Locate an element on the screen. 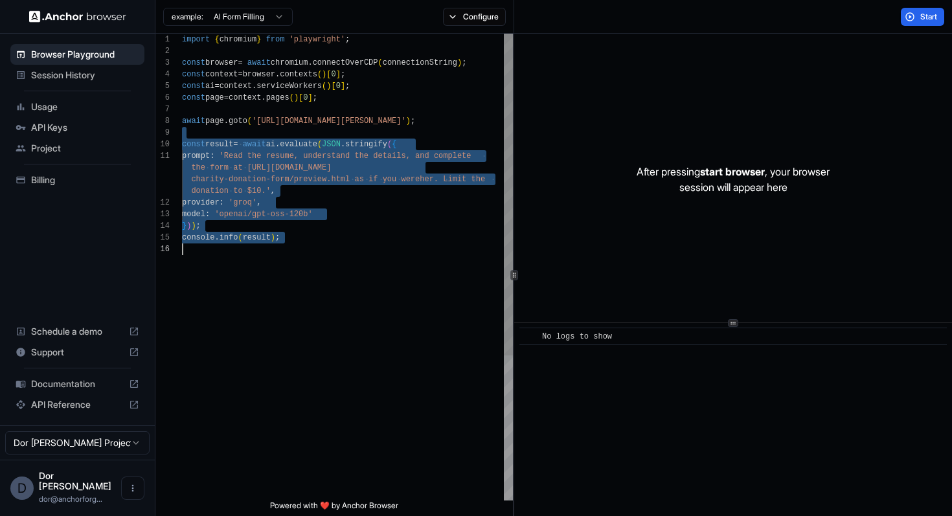 The image size is (952, 516). span: serviceWorkers is located at coordinates (289, 86).